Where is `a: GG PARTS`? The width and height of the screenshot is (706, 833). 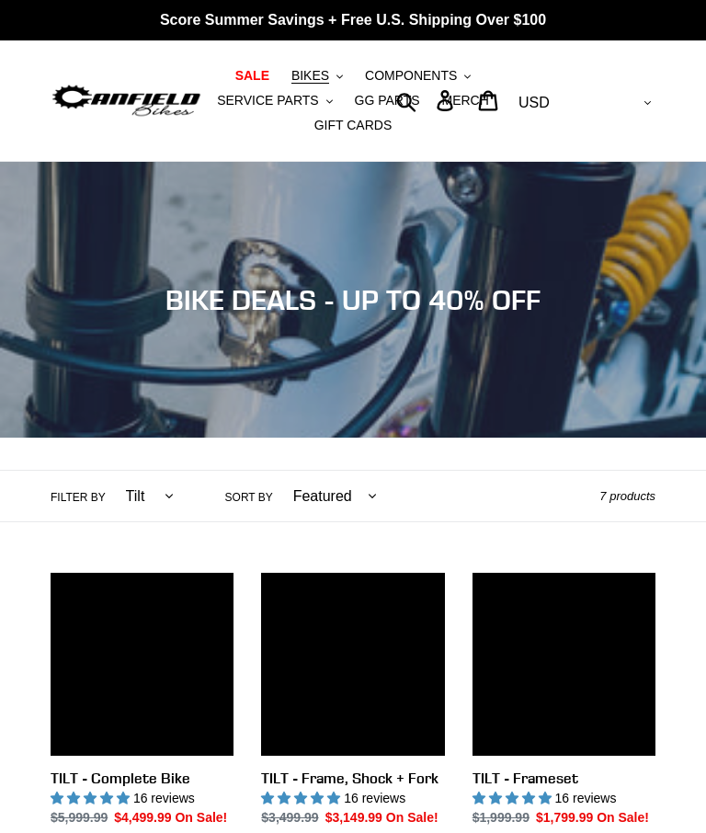 a: GG PARTS is located at coordinates (387, 100).